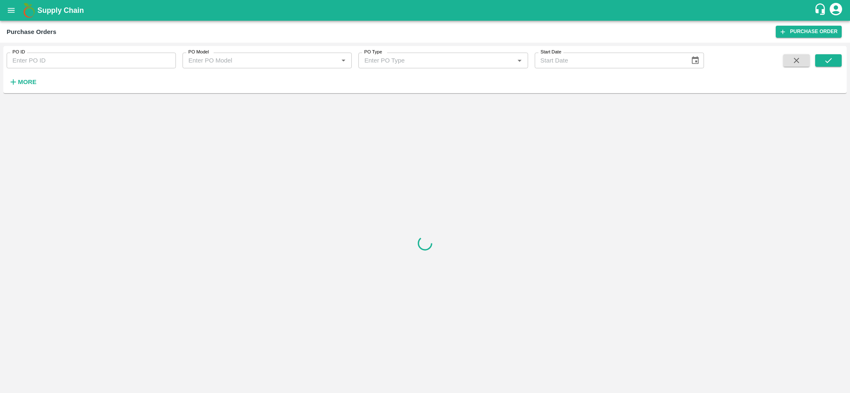  Describe the element at coordinates (32, 32) in the screenshot. I see `div: Purchase Orders` at that location.